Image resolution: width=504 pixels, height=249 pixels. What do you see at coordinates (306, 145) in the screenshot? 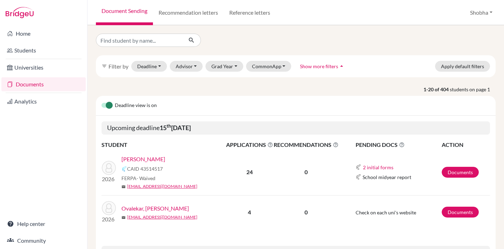
I see `span: RECOMMENDATIONS` at bounding box center [306, 145].